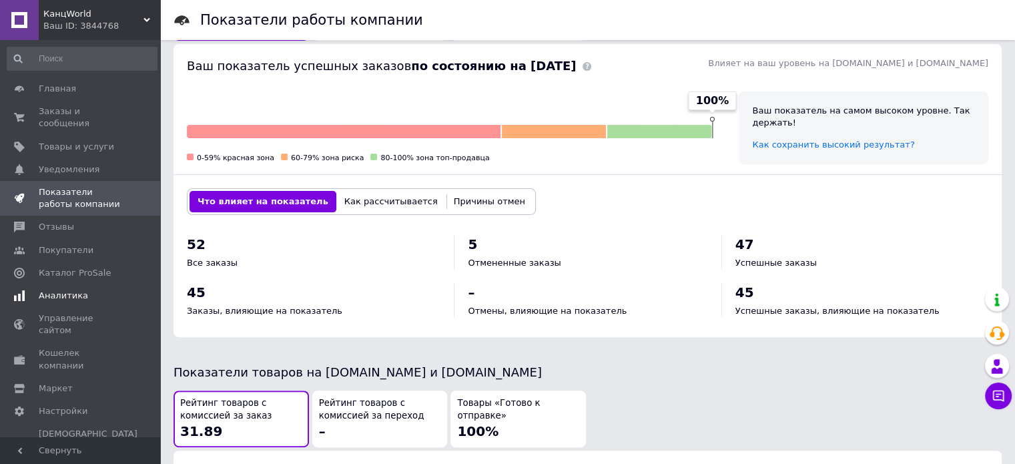 The image size is (1015, 464). Describe the element at coordinates (196, 244) in the screenshot. I see `span: 52` at that location.